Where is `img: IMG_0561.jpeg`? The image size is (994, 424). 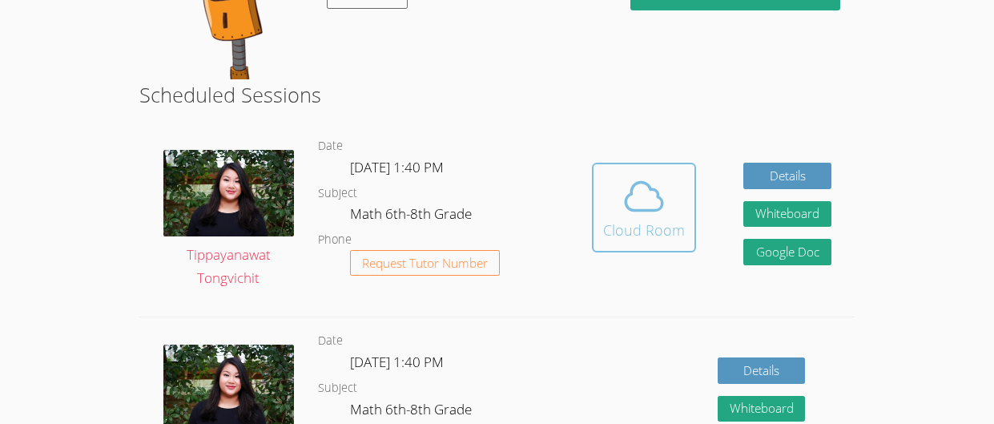 img: IMG_0561.jpeg is located at coordinates (228, 193).